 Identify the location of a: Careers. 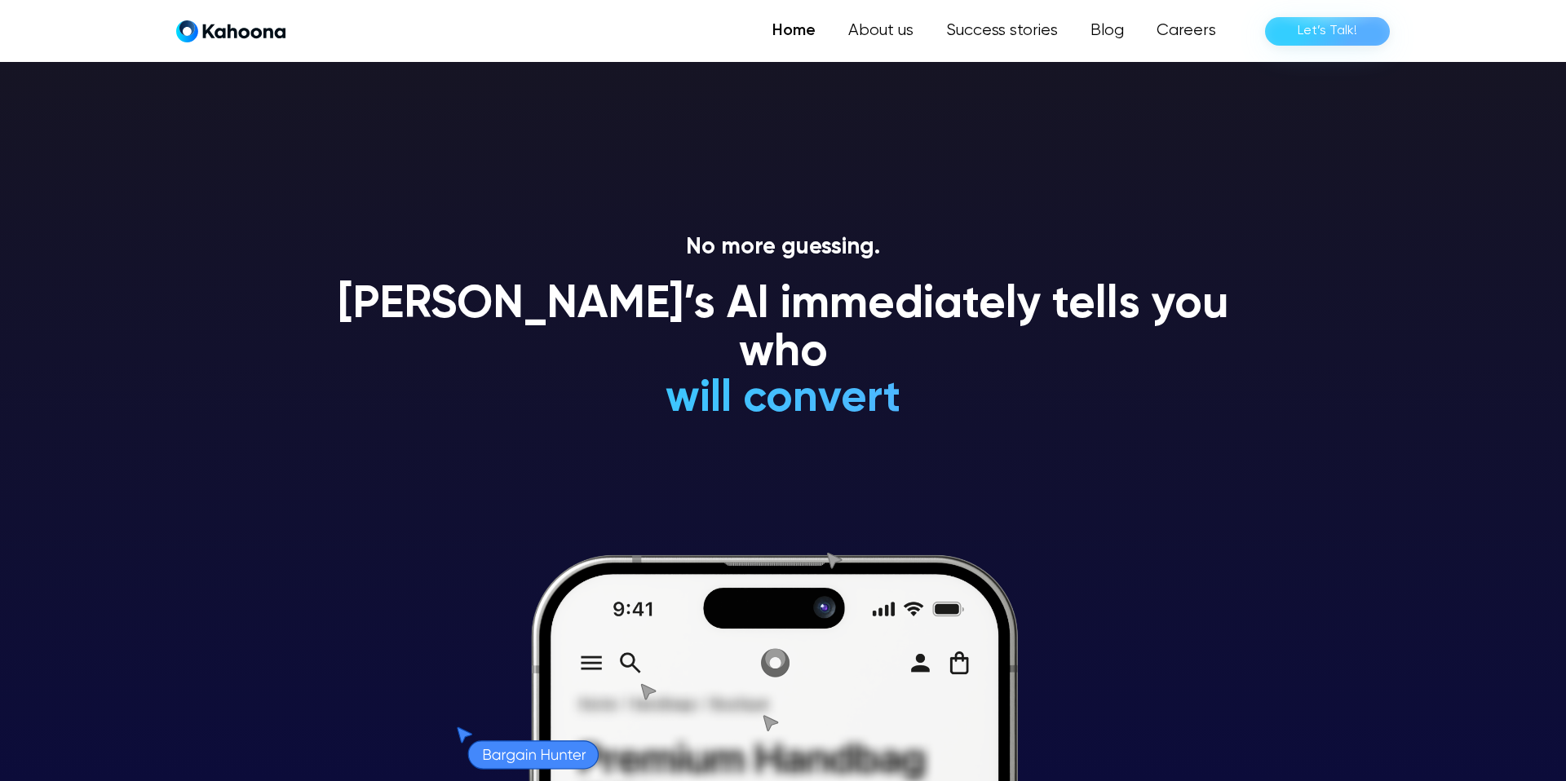
(1186, 31).